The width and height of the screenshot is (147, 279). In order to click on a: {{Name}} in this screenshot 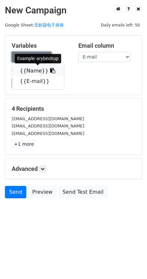, I will do `click(38, 71)`.